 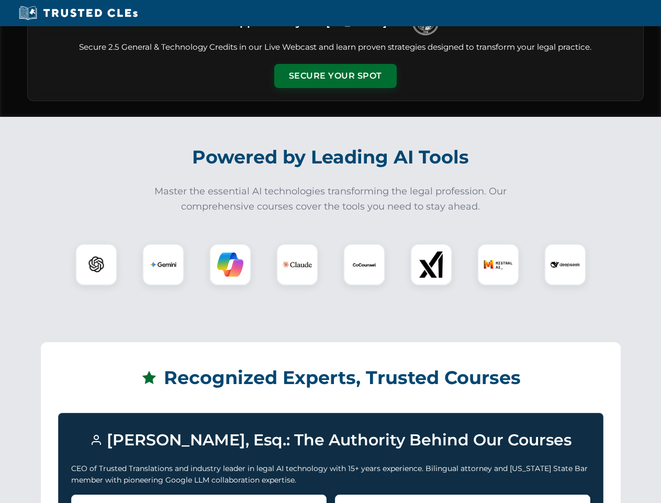 I want to click on img: Trusted CLEs, so click(x=78, y=13).